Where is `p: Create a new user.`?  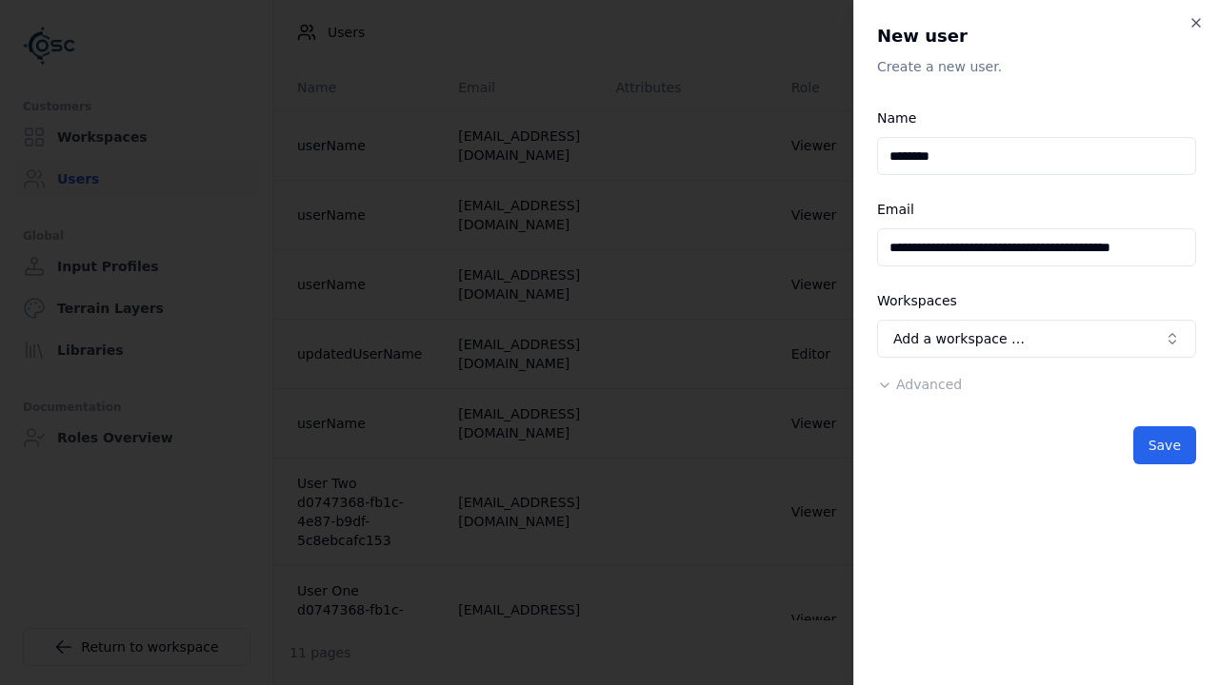 p: Create a new user. is located at coordinates (1036, 67).